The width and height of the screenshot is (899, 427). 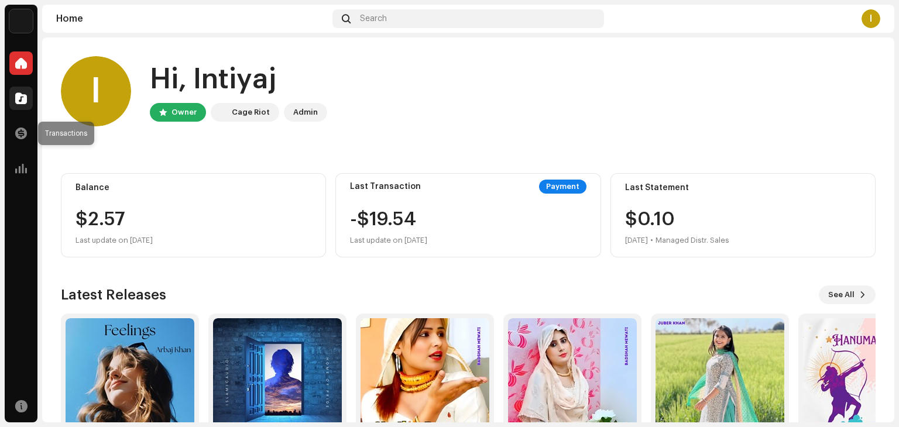 I want to click on re-o-card-value: Balance, so click(x=193, y=215).